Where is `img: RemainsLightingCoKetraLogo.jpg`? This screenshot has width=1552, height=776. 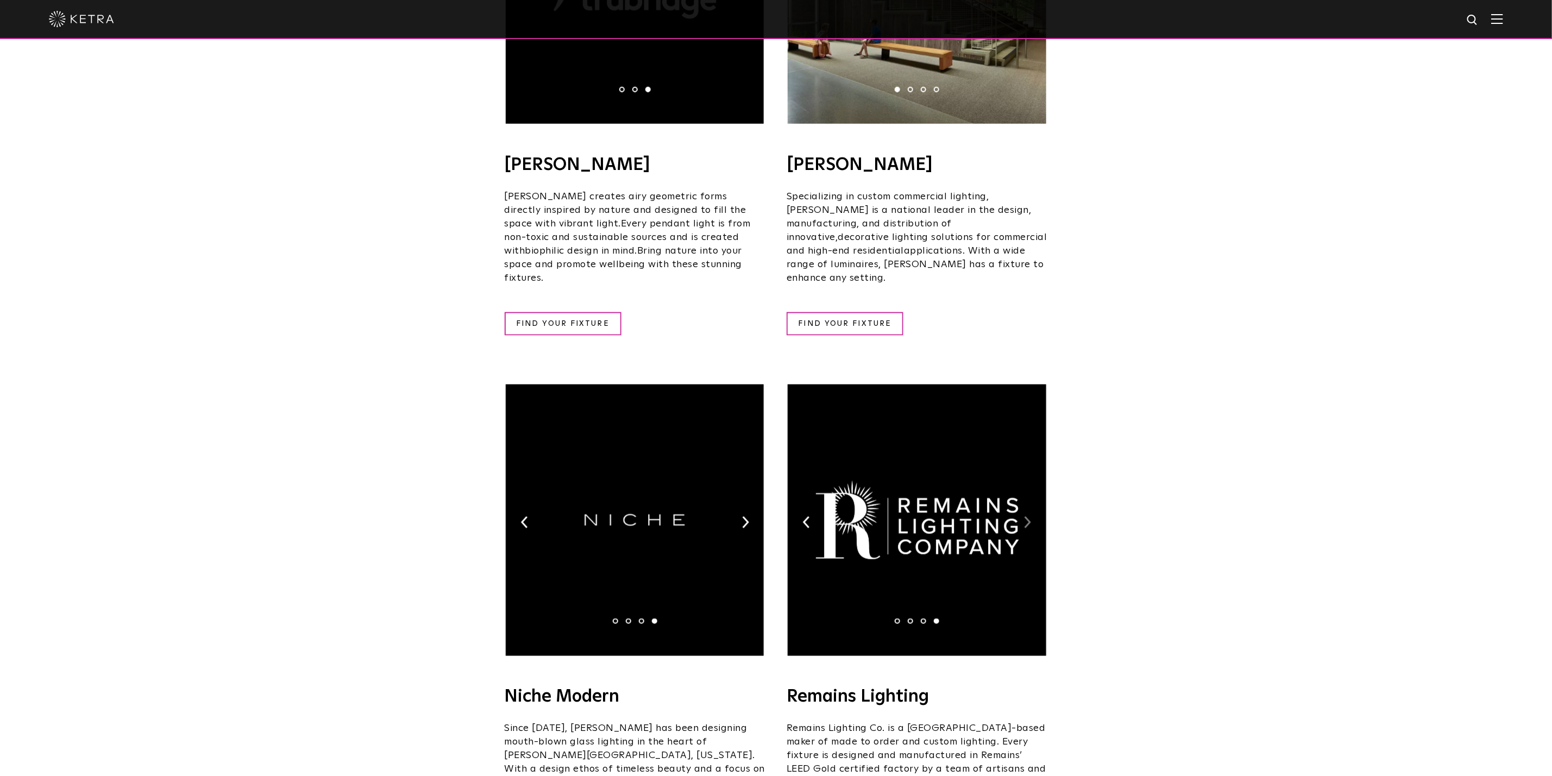 img: RemainsLightingCoKetraLogo.jpg is located at coordinates (916, 520).